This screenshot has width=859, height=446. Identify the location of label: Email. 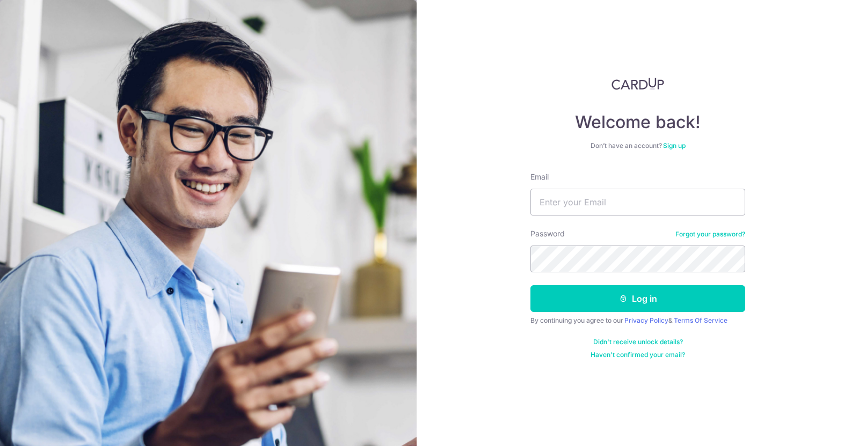
(539, 177).